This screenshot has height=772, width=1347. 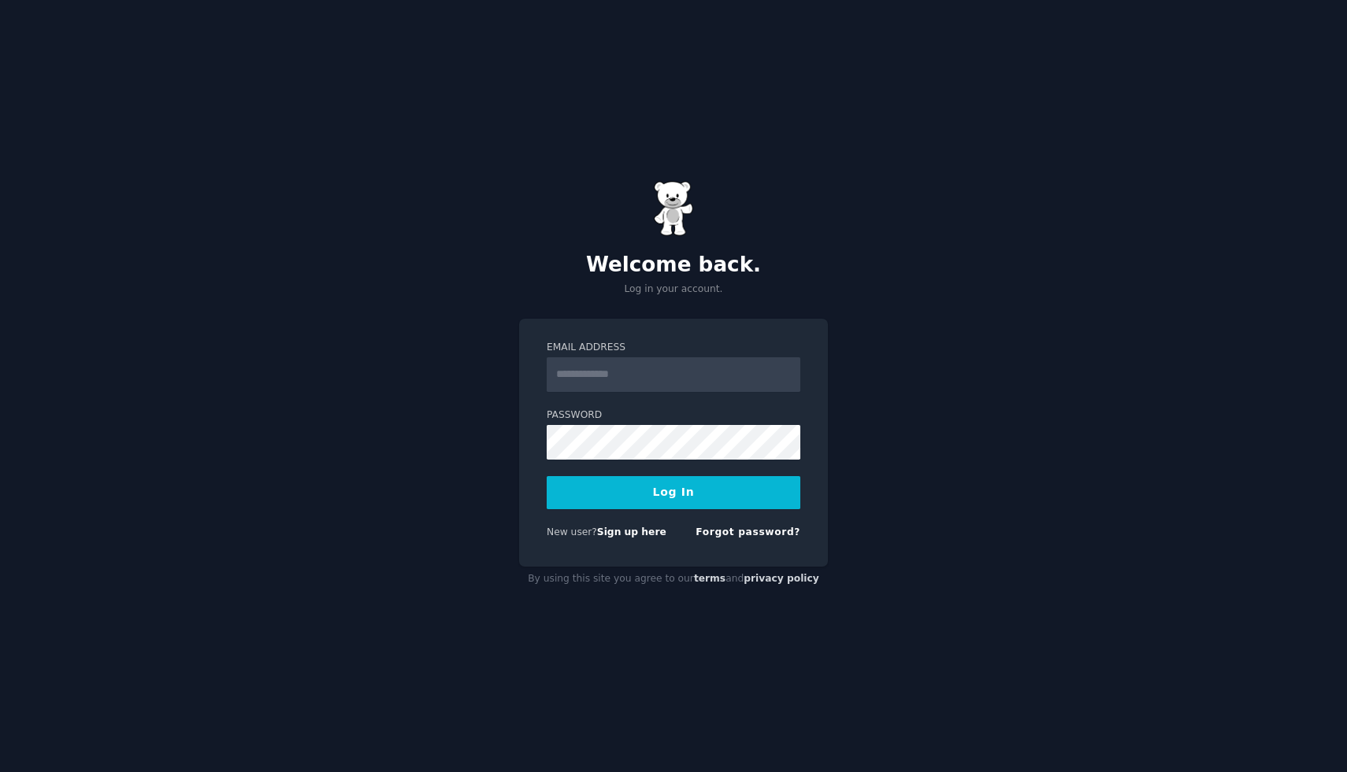 What do you see at coordinates (781, 579) in the screenshot?
I see `a: privacy policy` at bounding box center [781, 579].